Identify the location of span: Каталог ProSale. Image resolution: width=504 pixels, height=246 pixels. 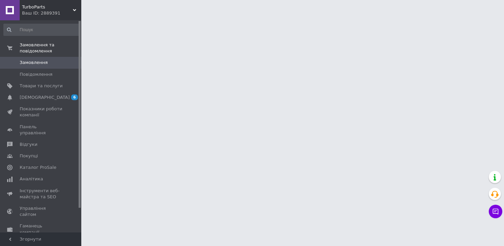
(38, 168).